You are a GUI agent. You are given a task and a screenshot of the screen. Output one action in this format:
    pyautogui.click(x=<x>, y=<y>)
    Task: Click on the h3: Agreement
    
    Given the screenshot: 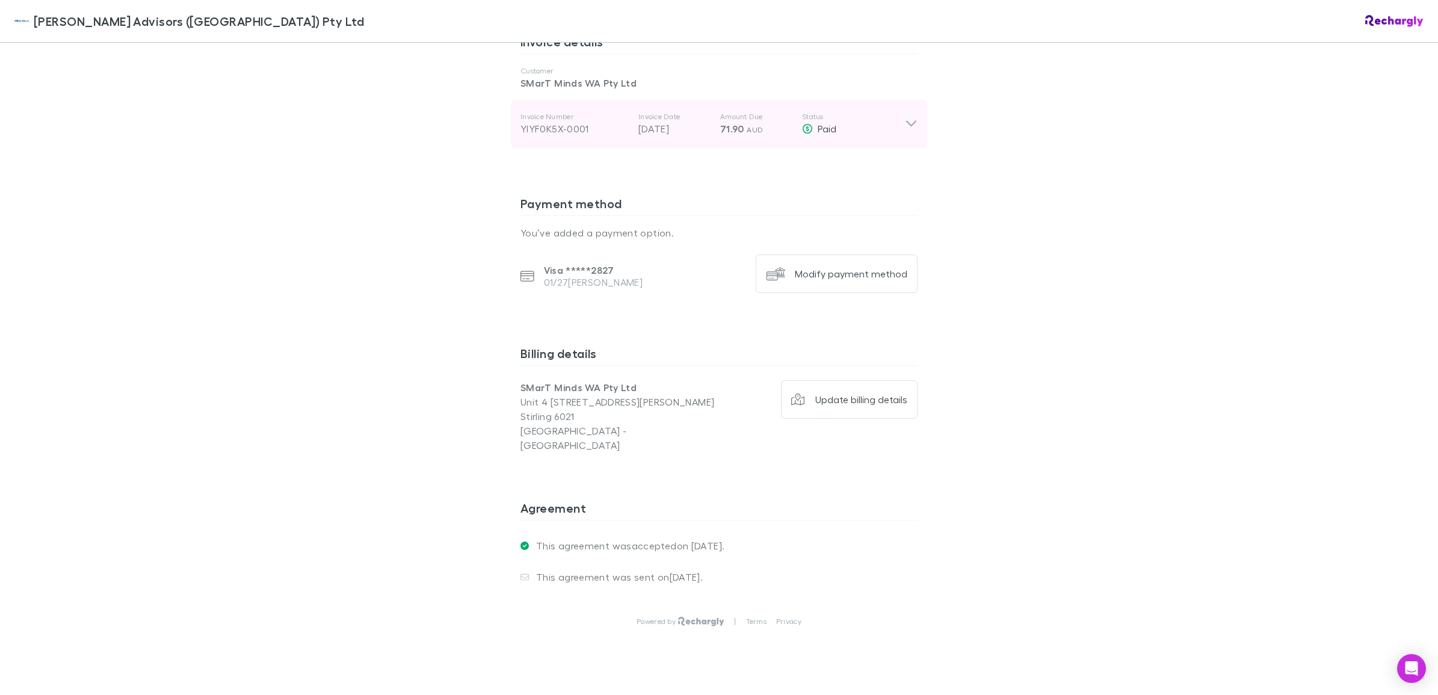 What is the action you would take?
    pyautogui.click(x=719, y=510)
    